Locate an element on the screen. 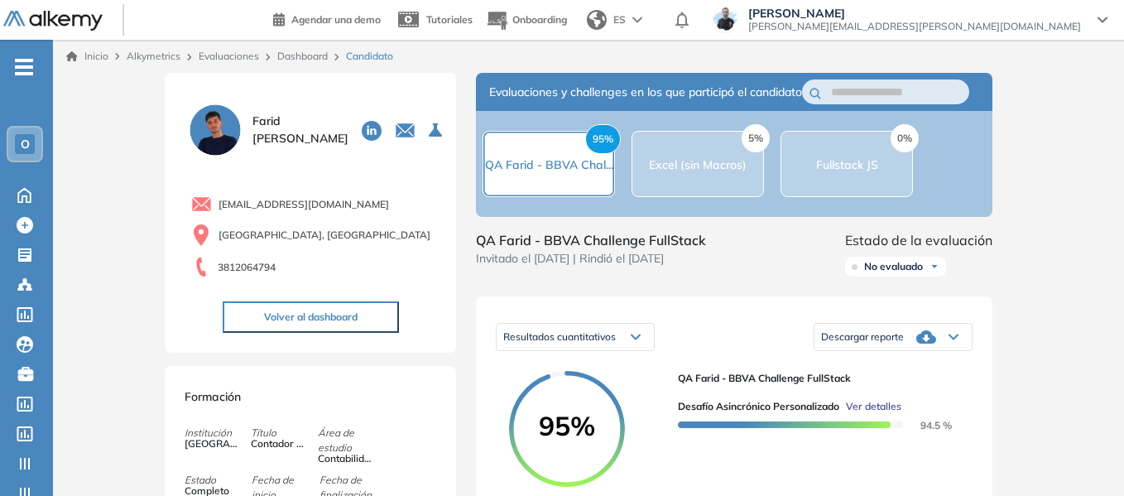 Image resolution: width=1124 pixels, height=496 pixels. span: Ver detalles is located at coordinates (873, 406).